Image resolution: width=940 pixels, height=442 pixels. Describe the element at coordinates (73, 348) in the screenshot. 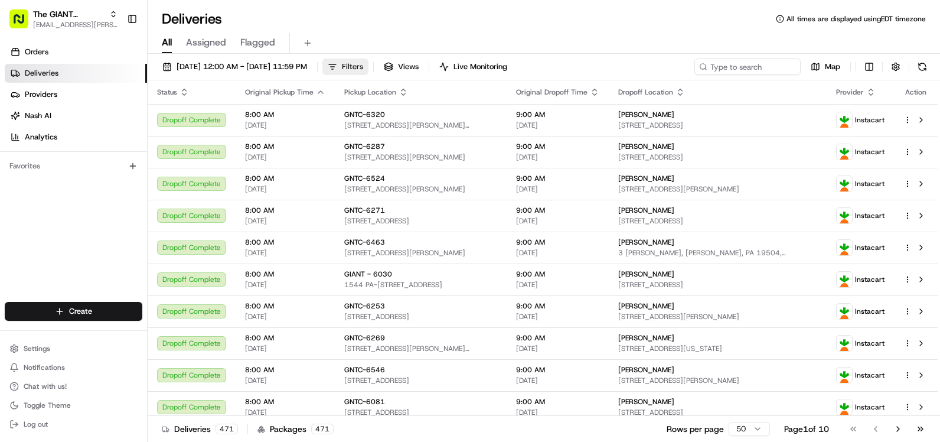

I see `button: Settings` at that location.